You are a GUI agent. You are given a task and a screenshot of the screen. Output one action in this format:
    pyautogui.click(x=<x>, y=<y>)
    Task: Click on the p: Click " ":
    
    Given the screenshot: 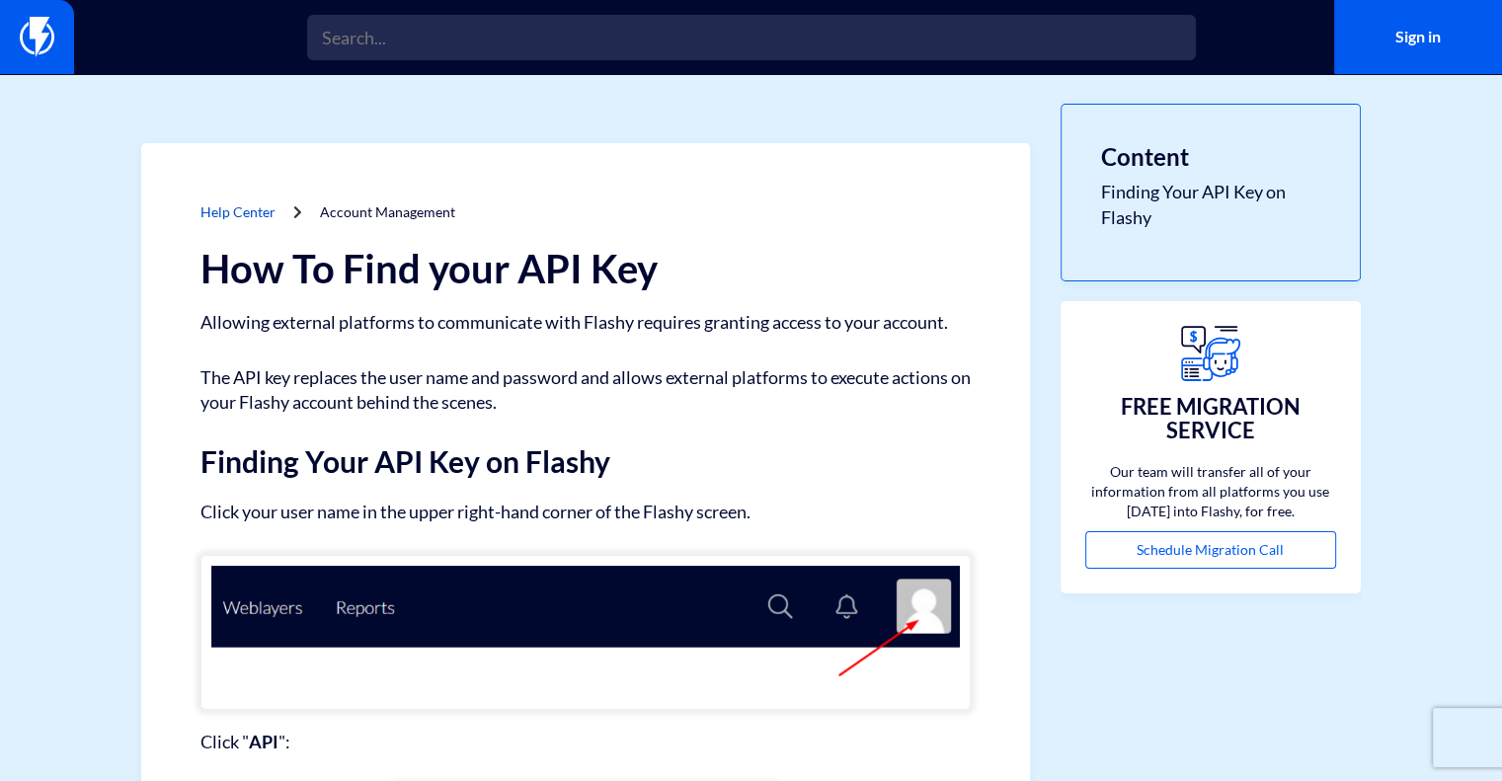 What is the action you would take?
    pyautogui.click(x=586, y=743)
    